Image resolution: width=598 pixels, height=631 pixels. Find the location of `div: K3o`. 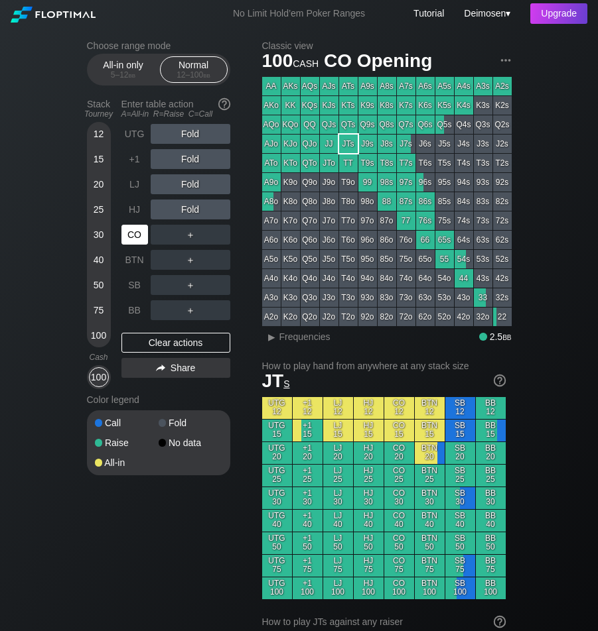

div: K3o is located at coordinates (290, 298).